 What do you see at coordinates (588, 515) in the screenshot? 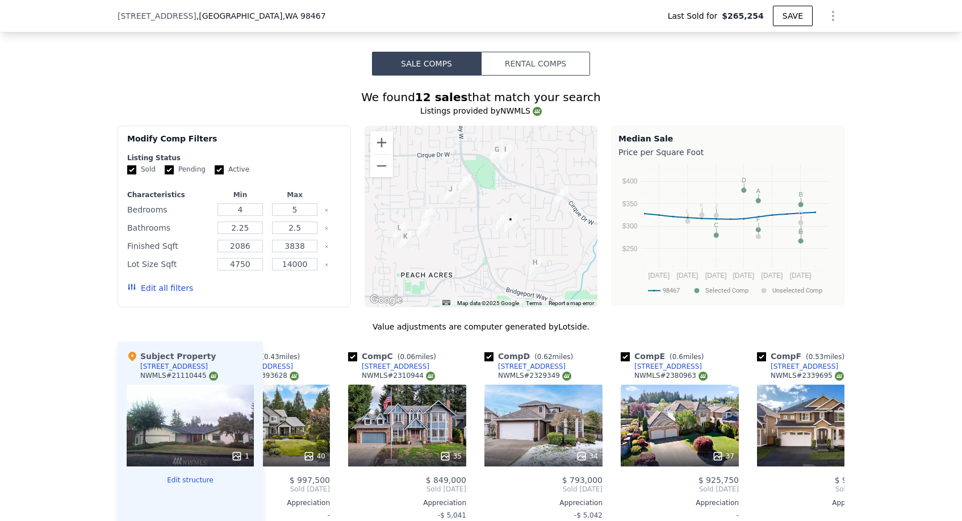
I see `span: -$ 5,042` at bounding box center [588, 515].